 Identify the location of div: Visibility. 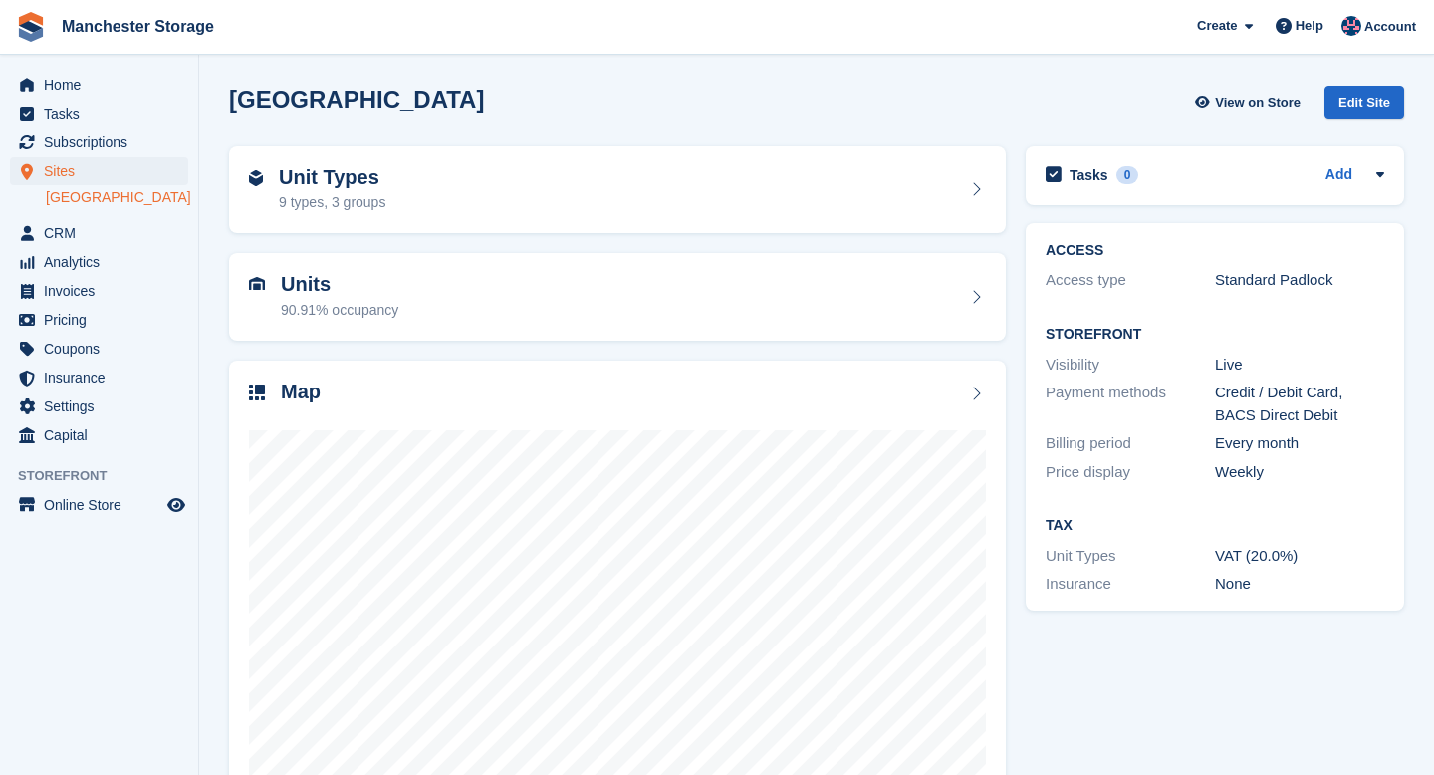
(1130, 364).